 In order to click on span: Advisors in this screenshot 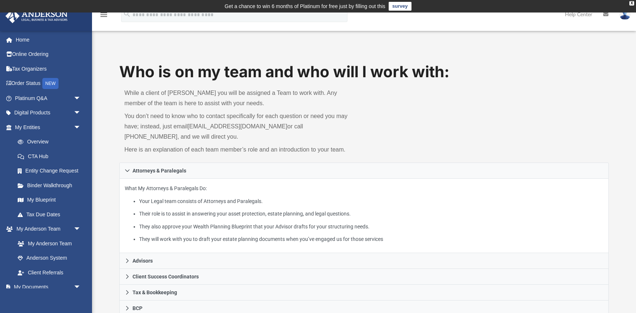, I will do `click(142, 261)`.